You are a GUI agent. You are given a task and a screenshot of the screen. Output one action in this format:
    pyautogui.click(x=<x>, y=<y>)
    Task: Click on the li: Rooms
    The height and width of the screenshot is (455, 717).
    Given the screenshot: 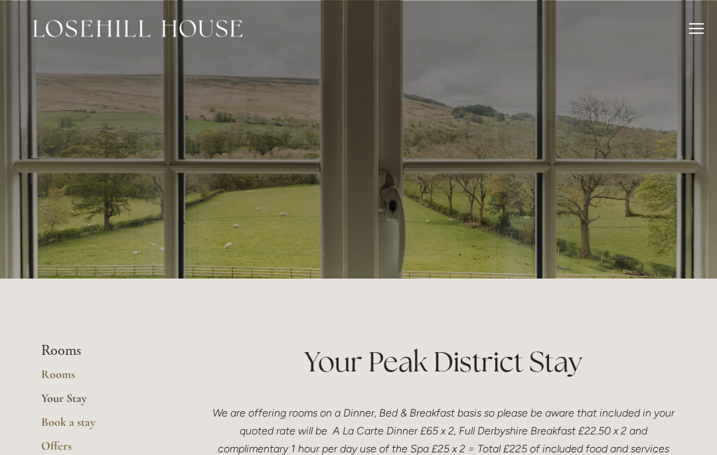 What is the action you would take?
    pyautogui.click(x=104, y=351)
    